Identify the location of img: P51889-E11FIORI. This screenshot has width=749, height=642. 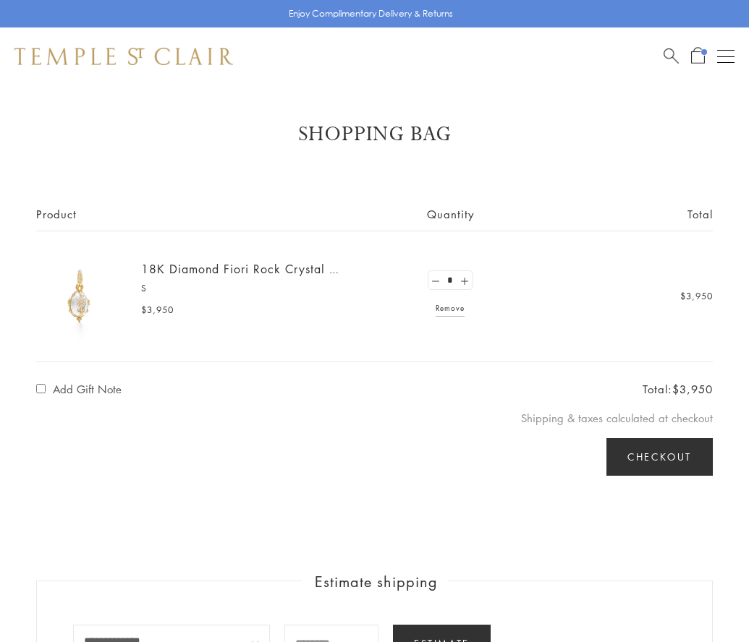
(80, 297).